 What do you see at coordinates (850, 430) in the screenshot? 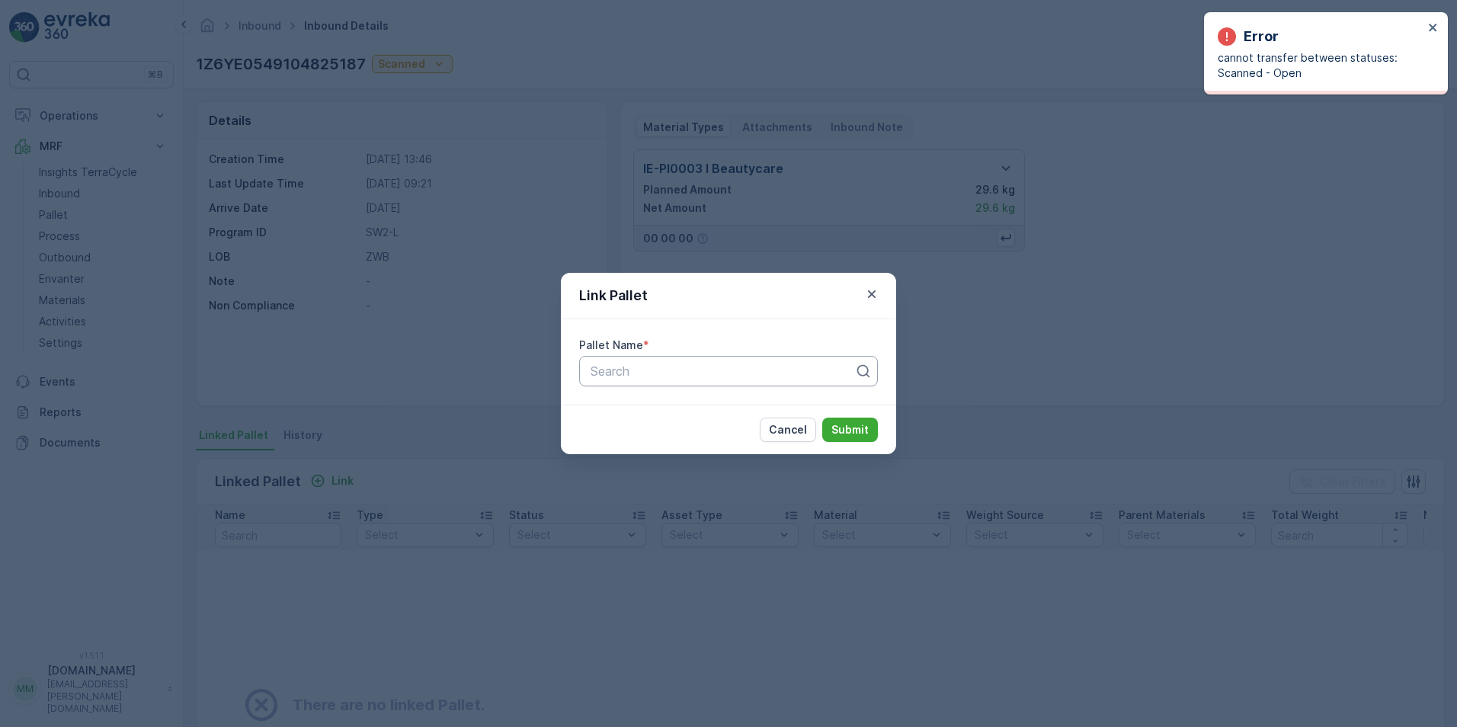
I see `p: Submit` at bounding box center [850, 430].